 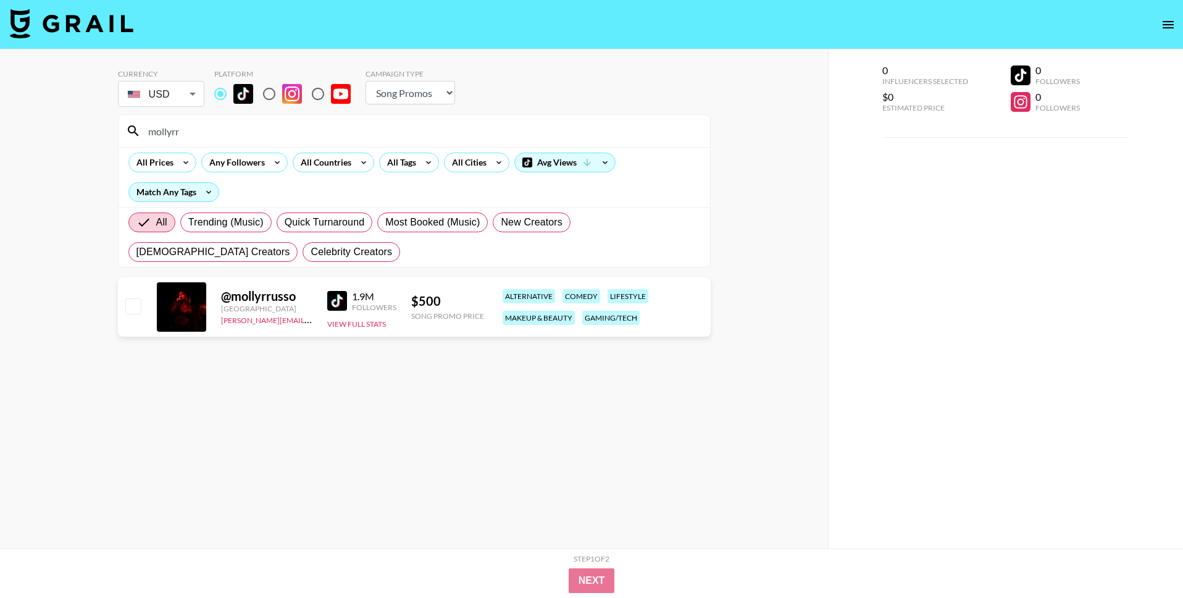 What do you see at coordinates (374, 296) in the screenshot?
I see `div: 1.9M` at bounding box center [374, 296].